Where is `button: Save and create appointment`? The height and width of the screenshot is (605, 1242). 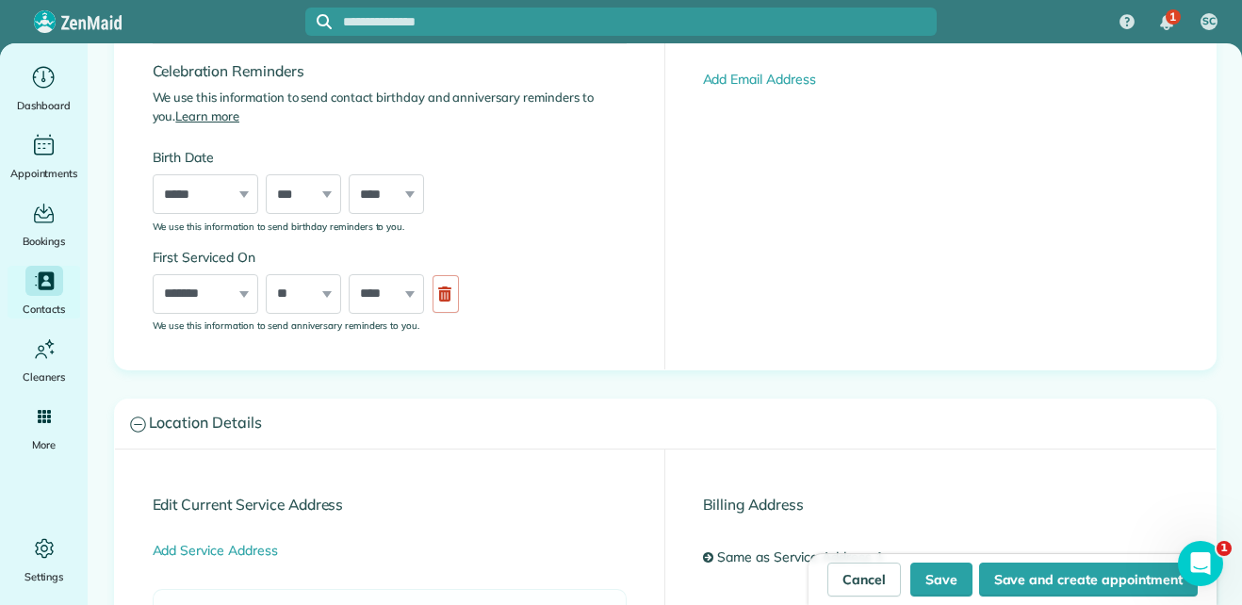
button: Save and create appointment is located at coordinates (1088, 579).